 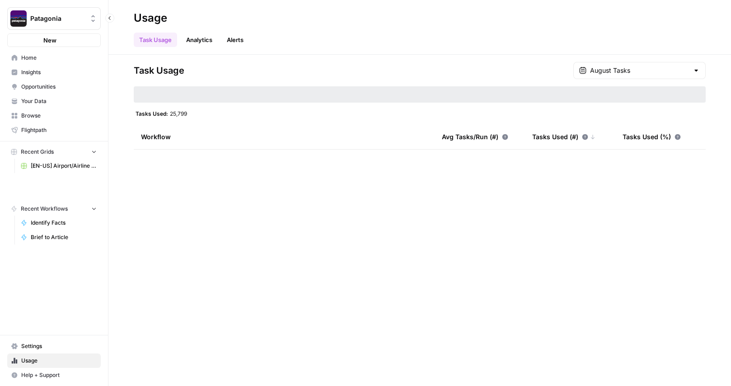 What do you see at coordinates (59, 166) in the screenshot?
I see `a: [EN-US] Airport/Airline Content Refresh` at bounding box center [59, 166].